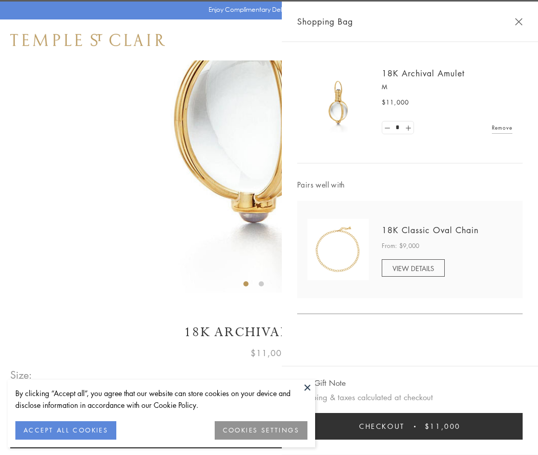  I want to click on button: ACCEPT ALL COOKIES, so click(66, 430).